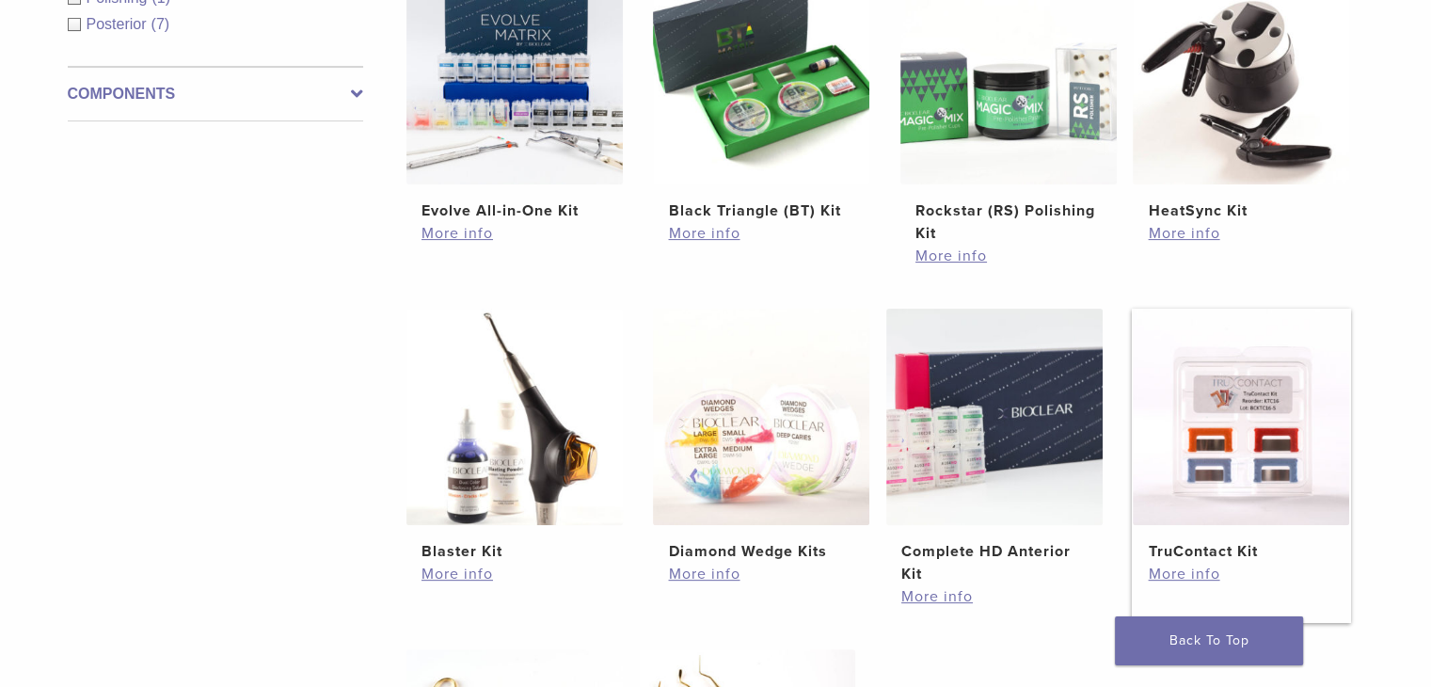 This screenshot has height=687, width=1431. I want to click on a: Blaster KitBlaster Kit, so click(515, 436).